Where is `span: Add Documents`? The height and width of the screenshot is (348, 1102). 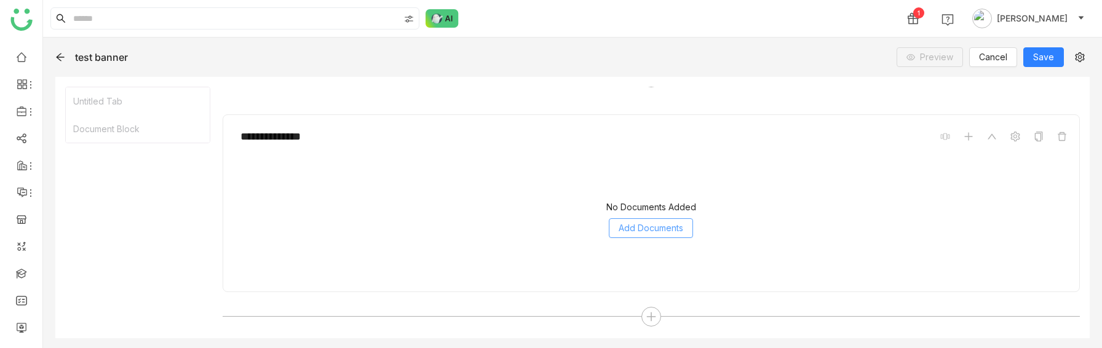 span: Add Documents is located at coordinates (651, 228).